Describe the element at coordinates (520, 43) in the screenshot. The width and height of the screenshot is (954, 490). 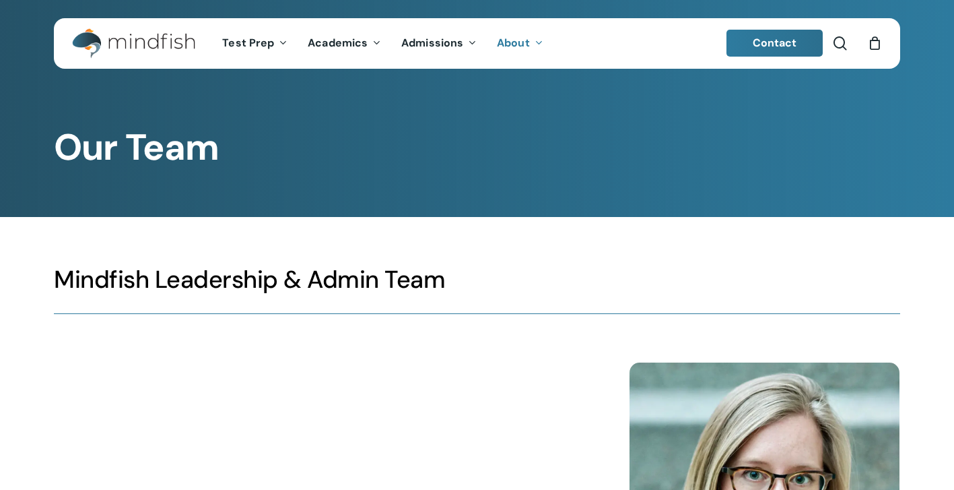
I see `a: About` at that location.